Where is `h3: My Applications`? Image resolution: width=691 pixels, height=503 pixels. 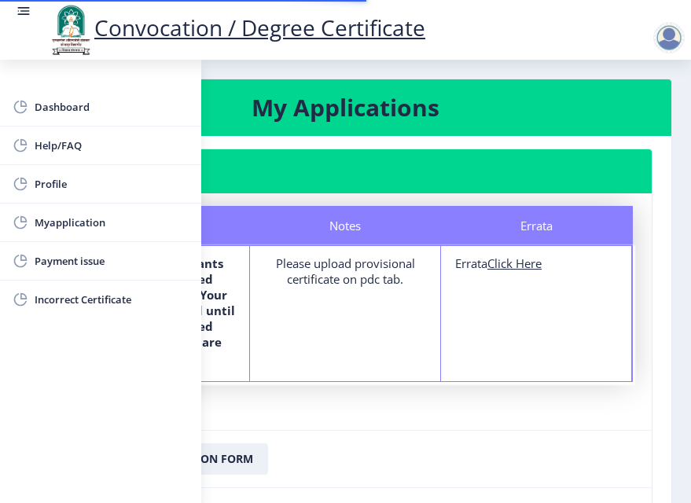
h3: My Applications is located at coordinates (345, 108).